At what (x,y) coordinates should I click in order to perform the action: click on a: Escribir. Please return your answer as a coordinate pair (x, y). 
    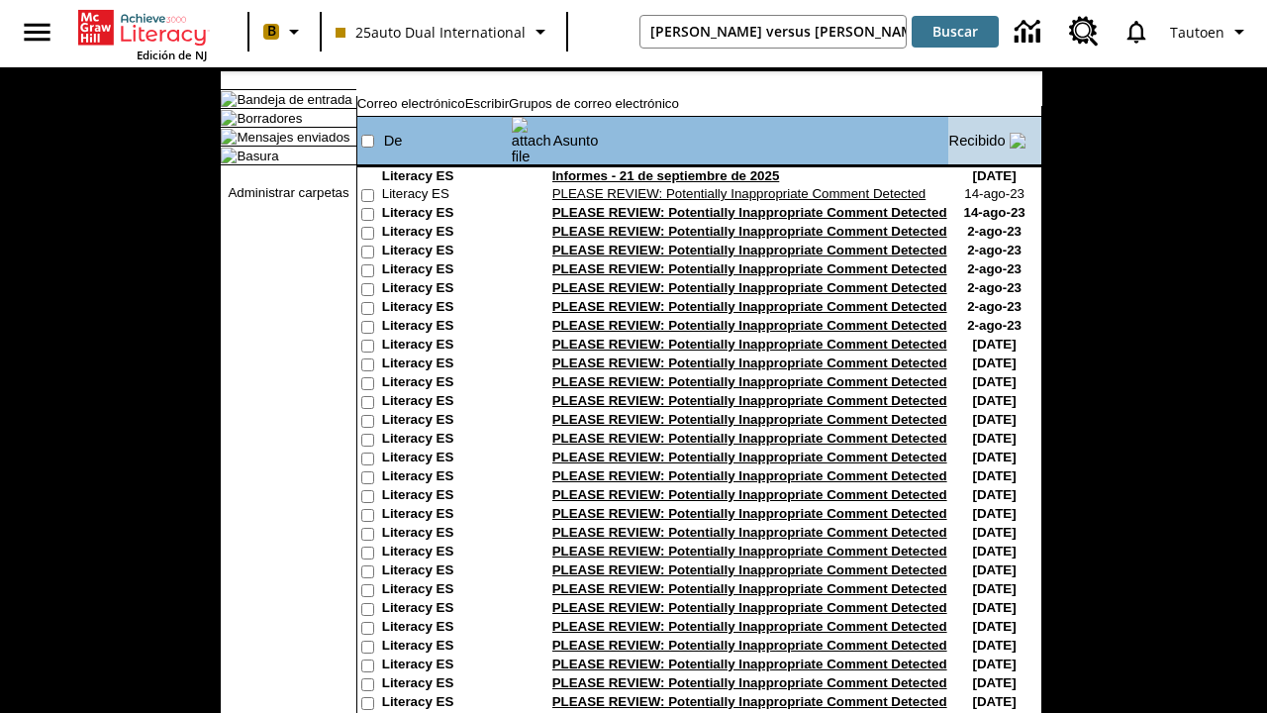
    Looking at the image, I should click on (487, 103).